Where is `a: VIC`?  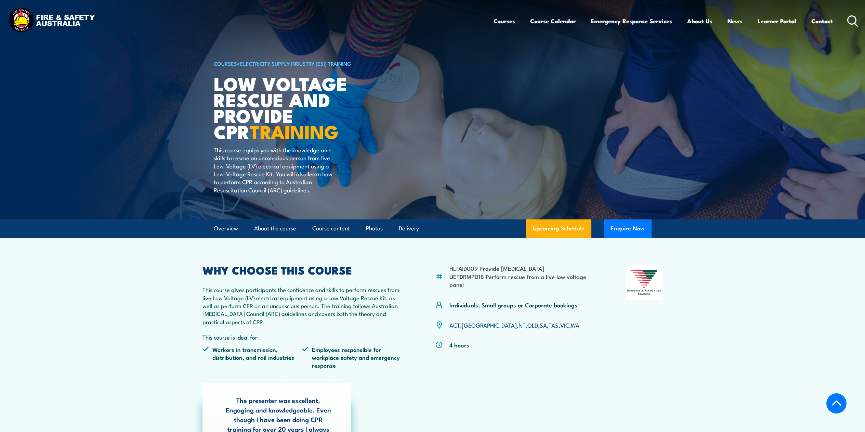 a: VIC is located at coordinates (565, 325).